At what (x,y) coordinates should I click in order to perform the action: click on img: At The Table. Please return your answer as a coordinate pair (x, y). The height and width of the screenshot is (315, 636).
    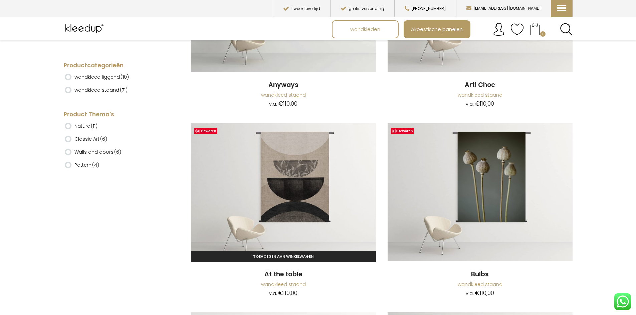
    Looking at the image, I should click on (283, 193).